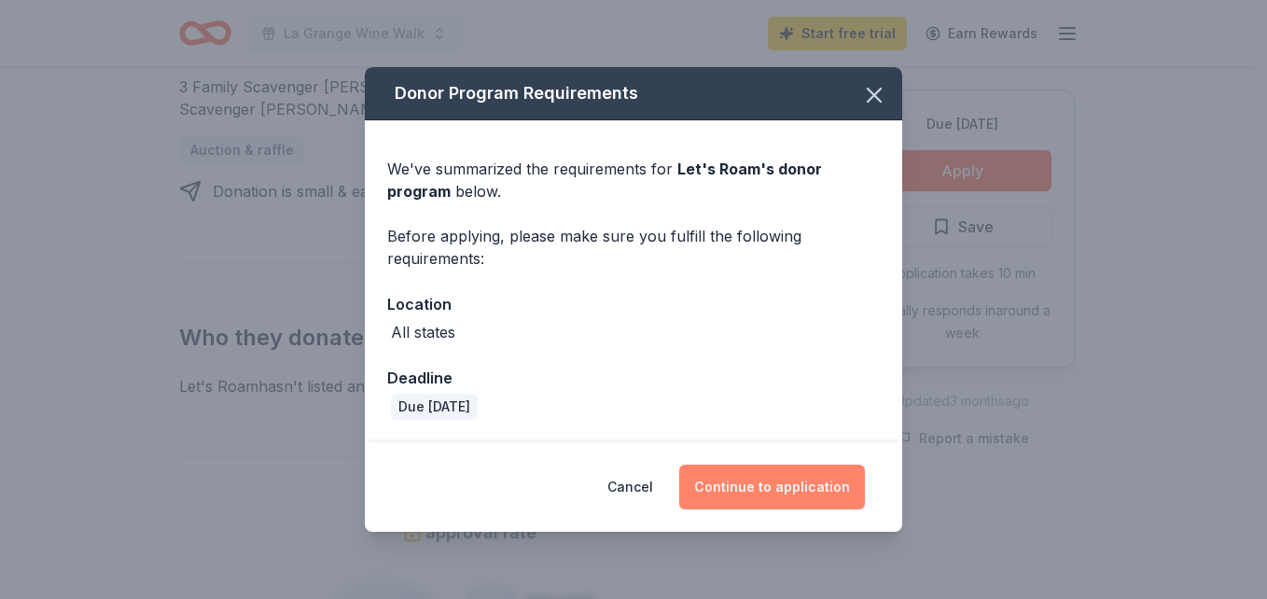 The image size is (1267, 599). What do you see at coordinates (634, 304) in the screenshot?
I see `div: Location` at bounding box center [634, 304].